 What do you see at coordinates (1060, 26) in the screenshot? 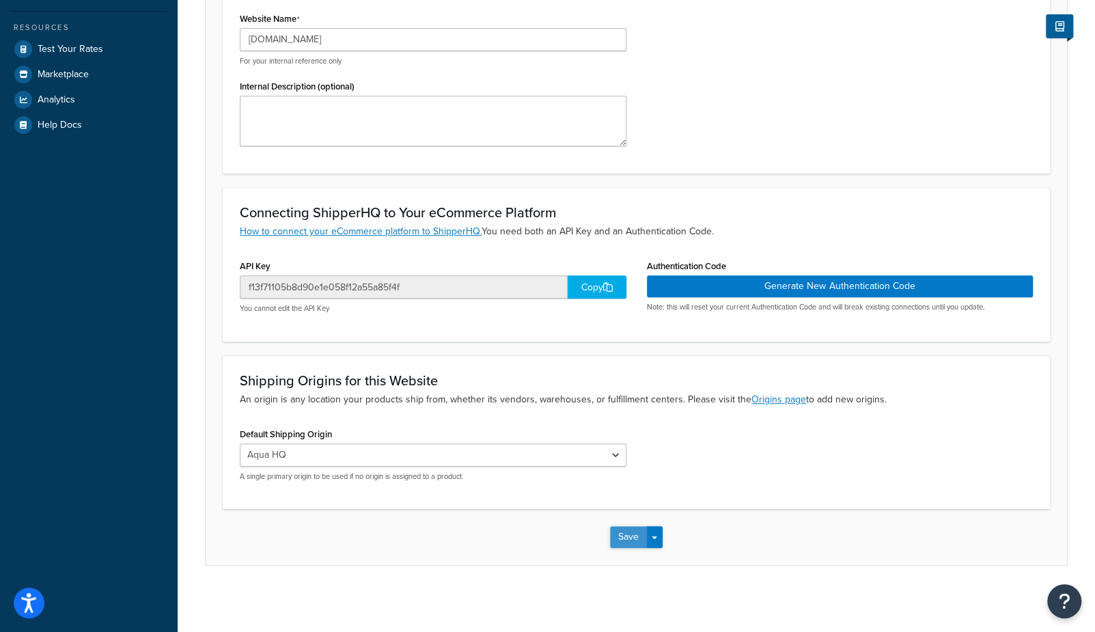
I see `button: Show Help Docs` at bounding box center [1060, 26].